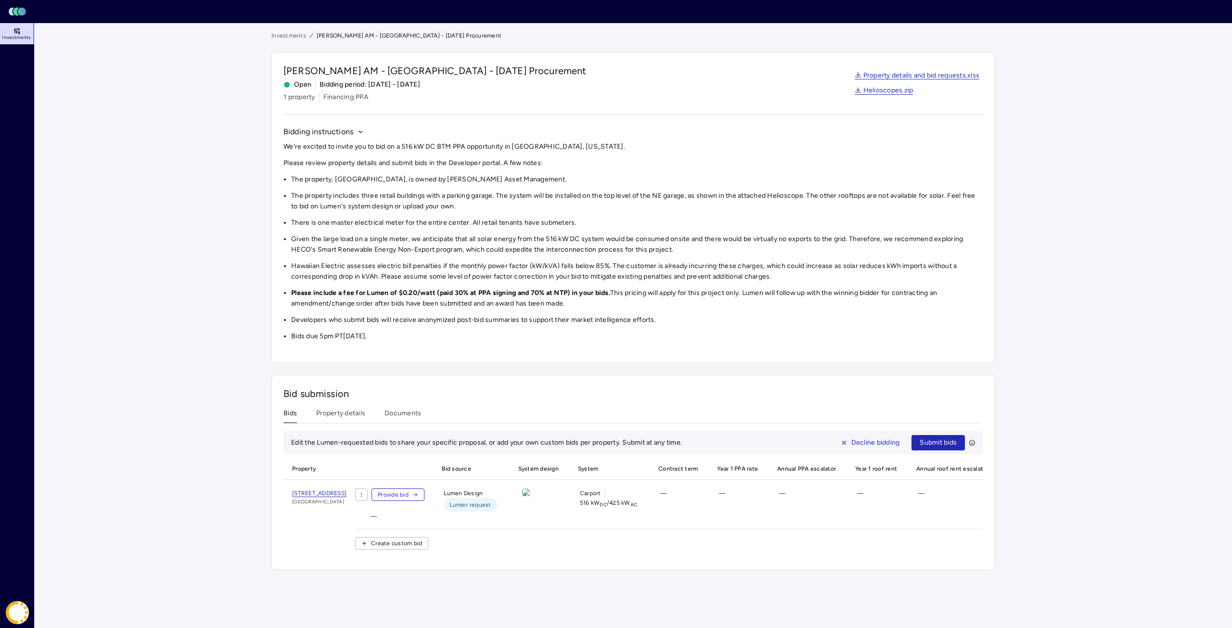  Describe the element at coordinates (450, 293) in the screenshot. I see `strong: Please include a fee for Lumen of $0.20/watt (paid 30% at PPA signing and 70% at NTP) in your bids.` at that location.